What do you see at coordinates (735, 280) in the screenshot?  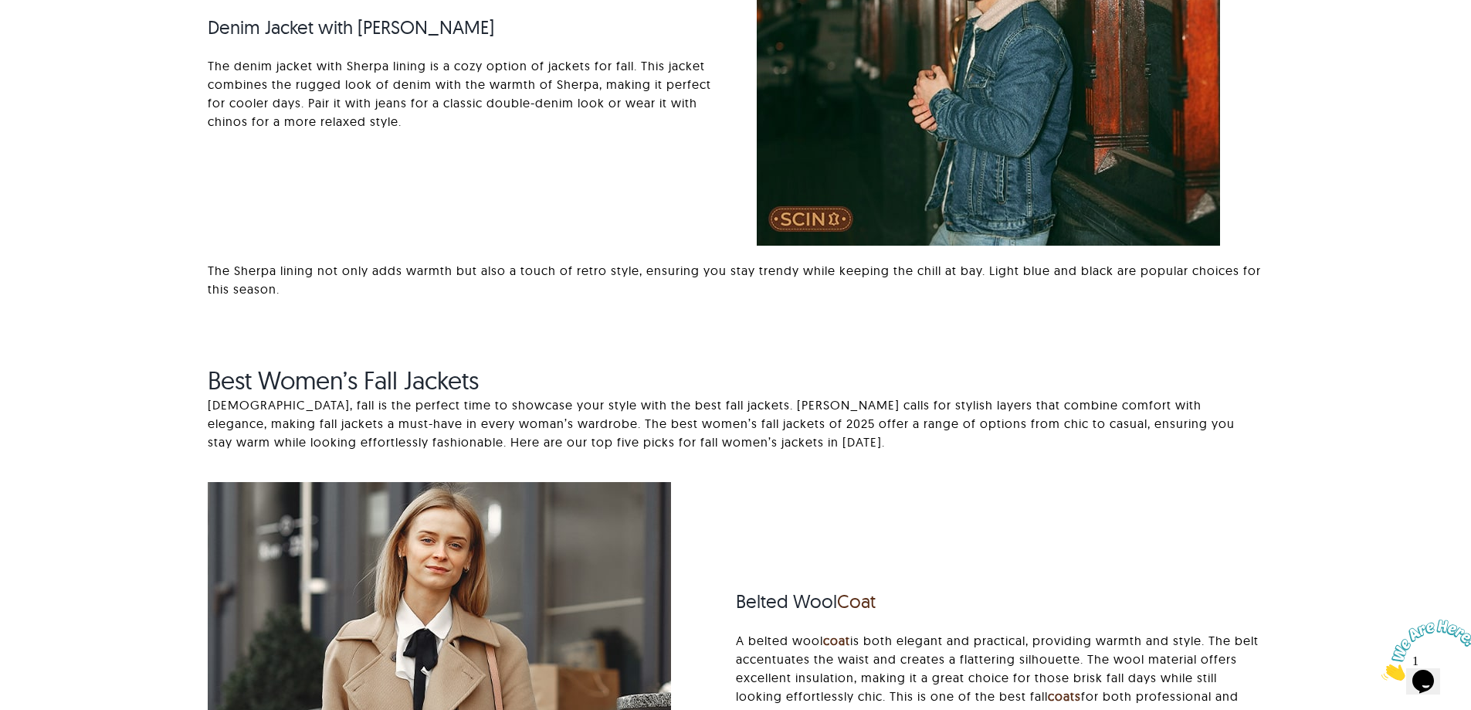 I see `p: The Sherpa lining not only adds warmth but also a touch of retro style, ensuring you stay trendy ...` at bounding box center [735, 280].